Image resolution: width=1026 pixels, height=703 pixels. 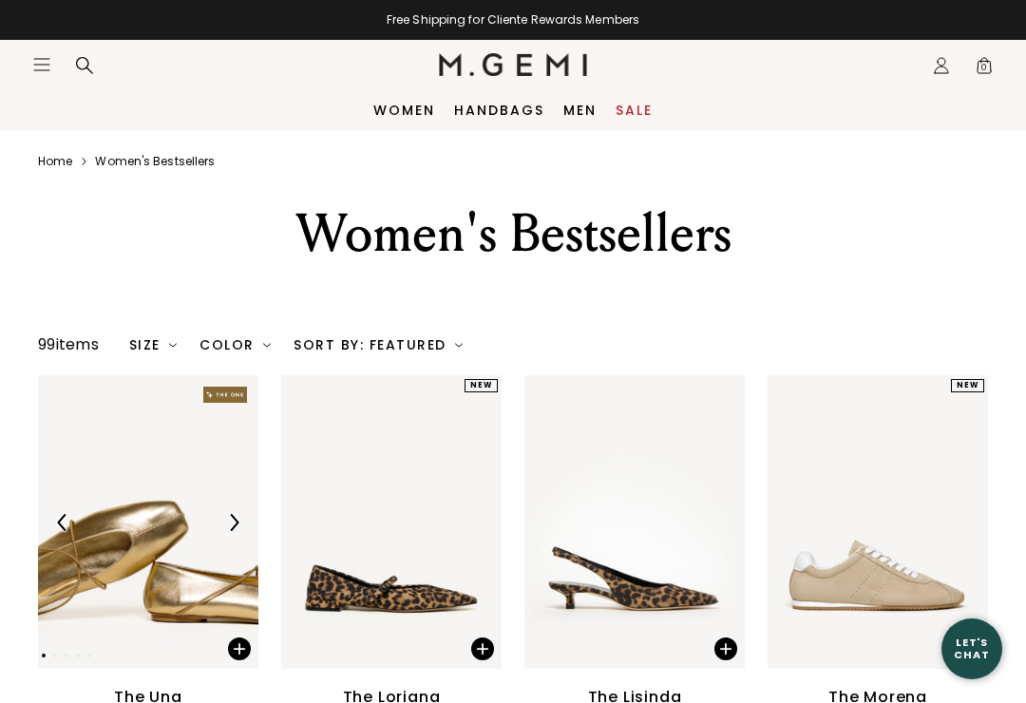 I want to click on a: Men, so click(x=580, y=110).